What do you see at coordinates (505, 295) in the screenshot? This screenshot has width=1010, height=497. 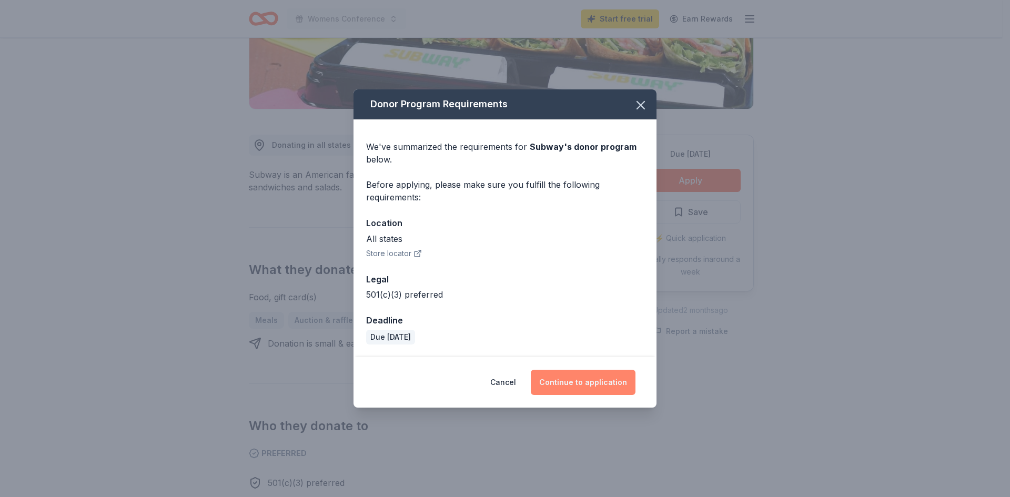 I see `div: 501(c)(3) preferred` at bounding box center [505, 295].